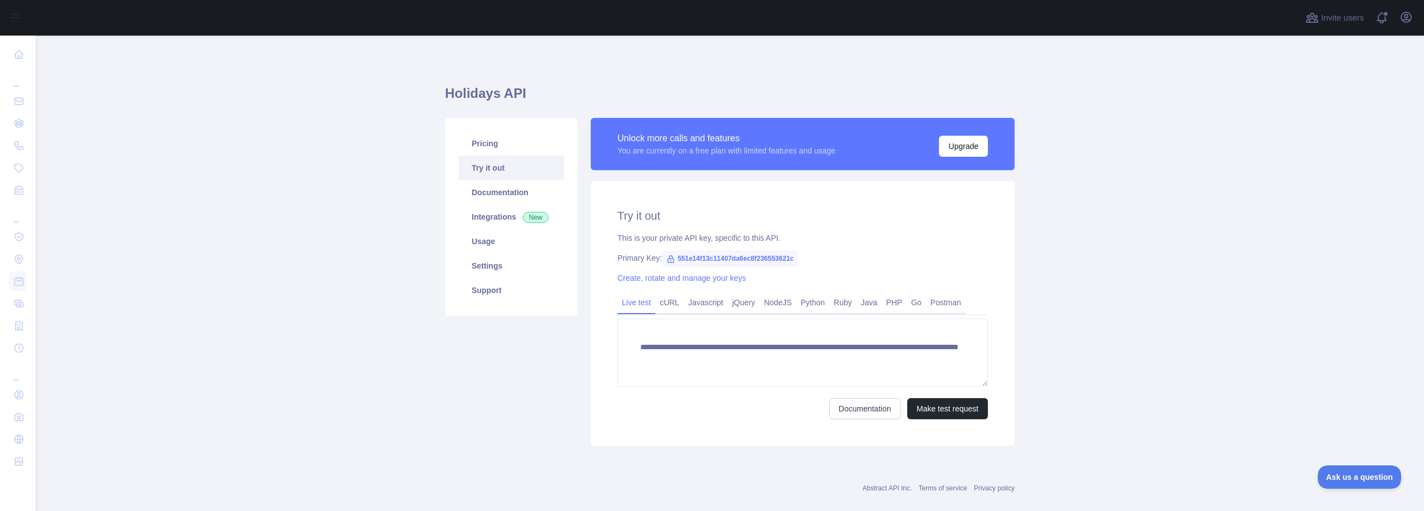 This screenshot has height=511, width=1424. Describe the element at coordinates (964, 146) in the screenshot. I see `button: Upgrade` at that location.